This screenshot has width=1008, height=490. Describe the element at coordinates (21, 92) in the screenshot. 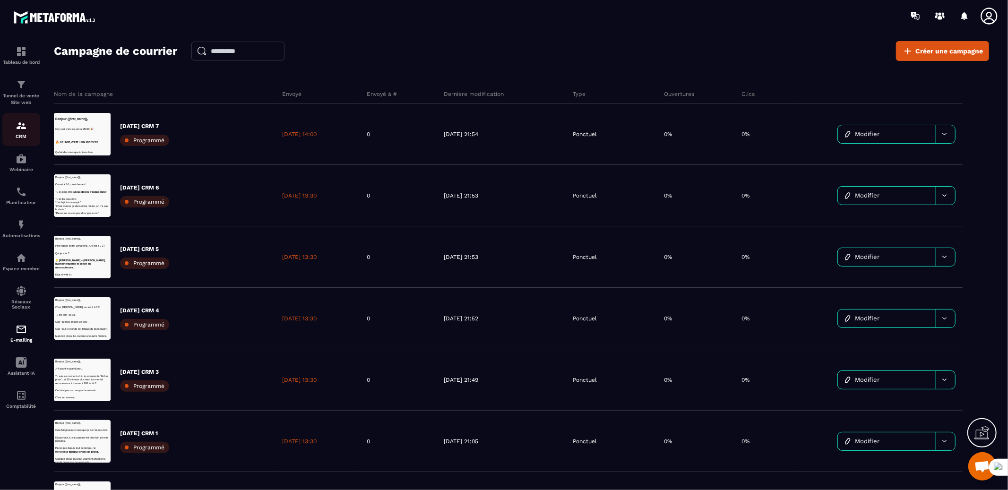

I see `a: formationformationTunnel de vente Site web` at that location.